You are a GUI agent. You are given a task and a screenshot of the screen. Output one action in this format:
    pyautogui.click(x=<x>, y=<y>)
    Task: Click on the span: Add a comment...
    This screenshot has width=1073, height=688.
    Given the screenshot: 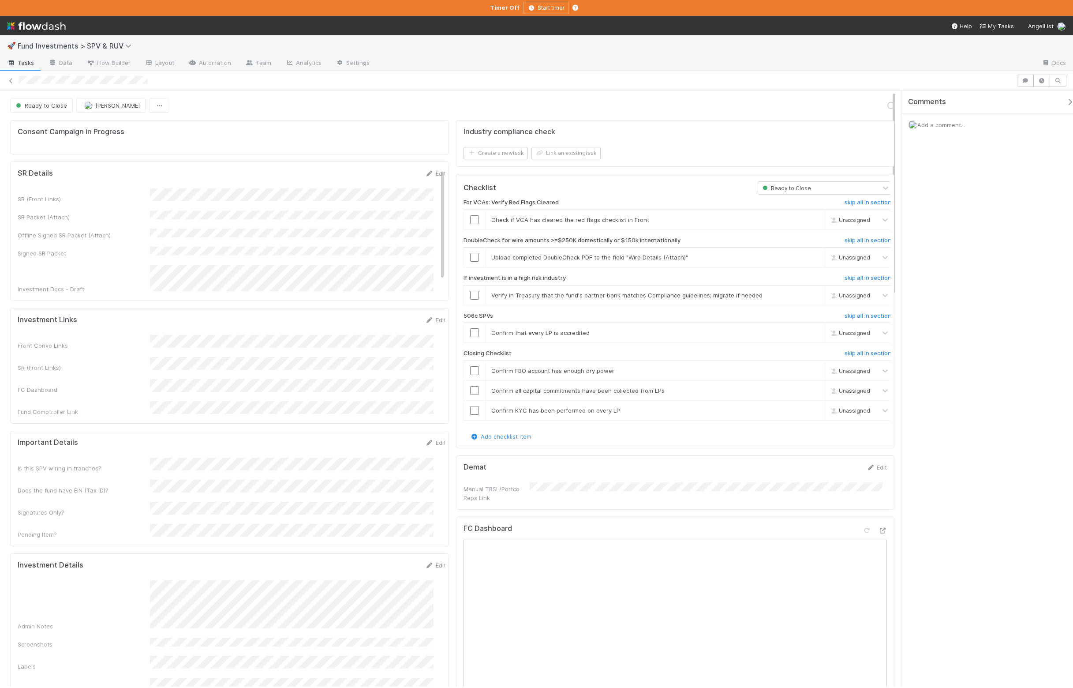 What is the action you would take?
    pyautogui.click(x=941, y=125)
    